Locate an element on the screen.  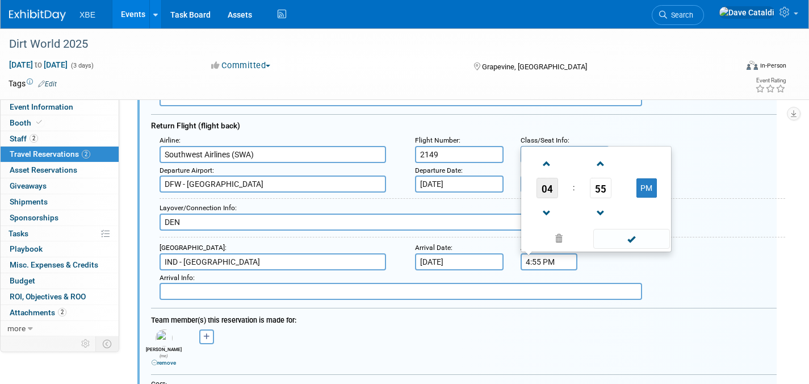
div: Event Format is located at coordinates (728, 68).